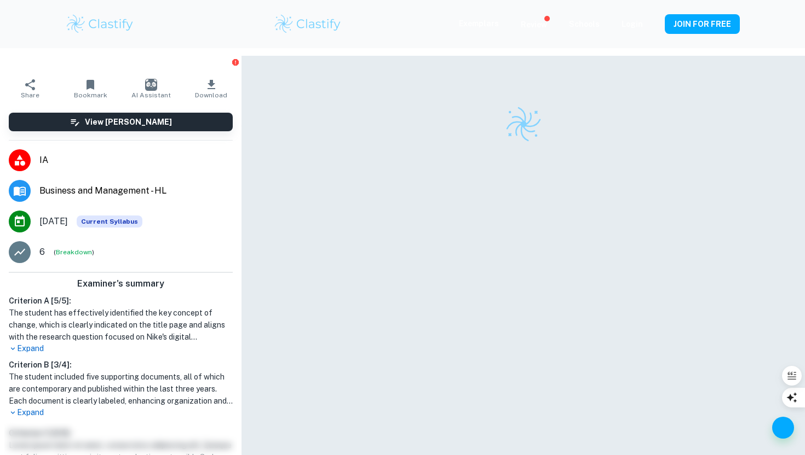 Image resolution: width=805 pixels, height=455 pixels. What do you see at coordinates (151, 95) in the screenshot?
I see `span: AI Assistant` at bounding box center [151, 95].